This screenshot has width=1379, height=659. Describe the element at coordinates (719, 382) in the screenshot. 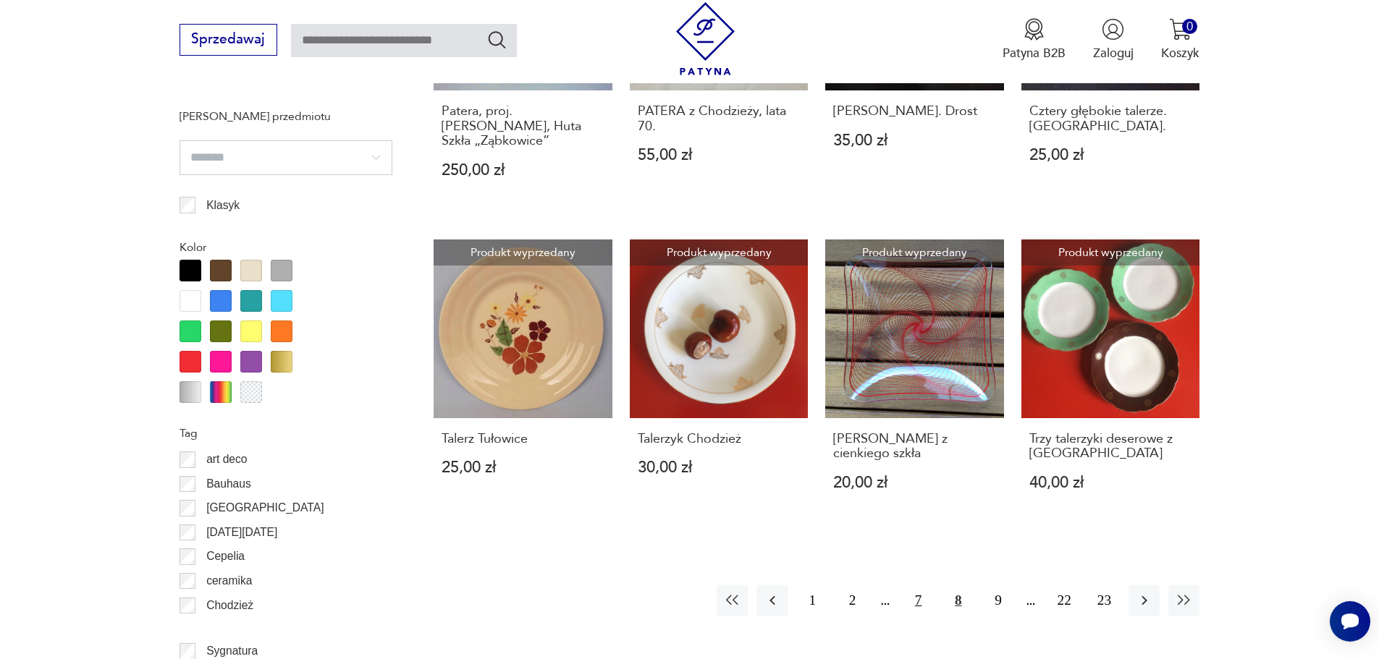

I see `a: Produkt wyprzedanyTalerzyk ChodzieżTalerzyk Chodzież30,00 zł` at that location.